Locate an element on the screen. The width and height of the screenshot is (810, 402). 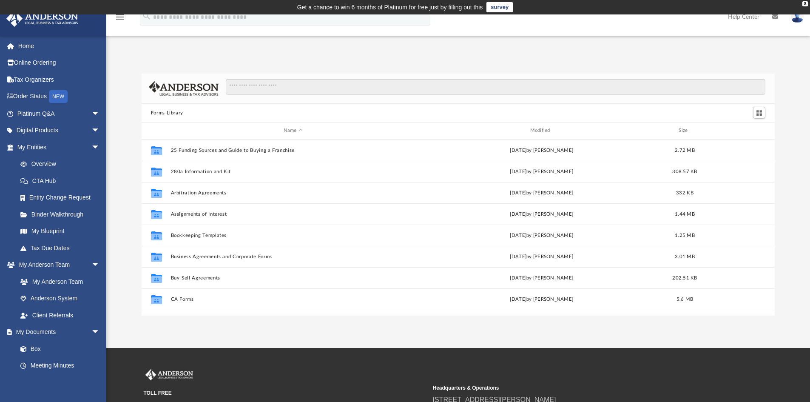
a: Box is located at coordinates (58, 349).